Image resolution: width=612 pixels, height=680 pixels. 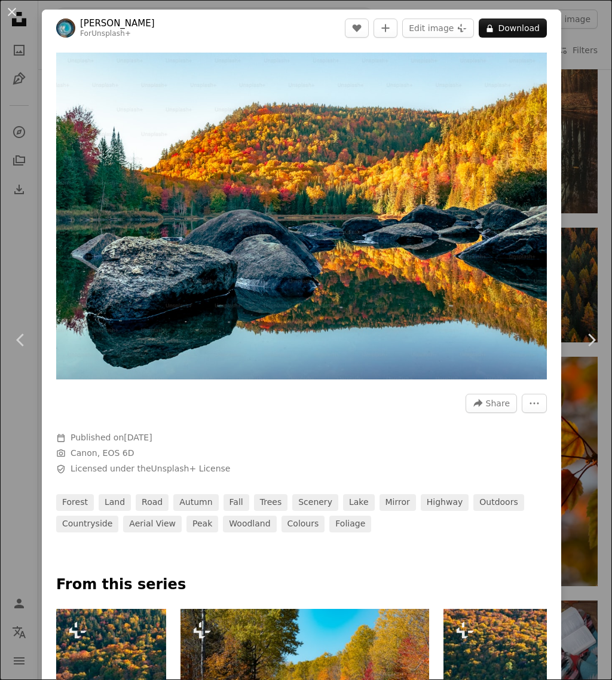 I want to click on button: Canon, EOS 6D, so click(x=102, y=453).